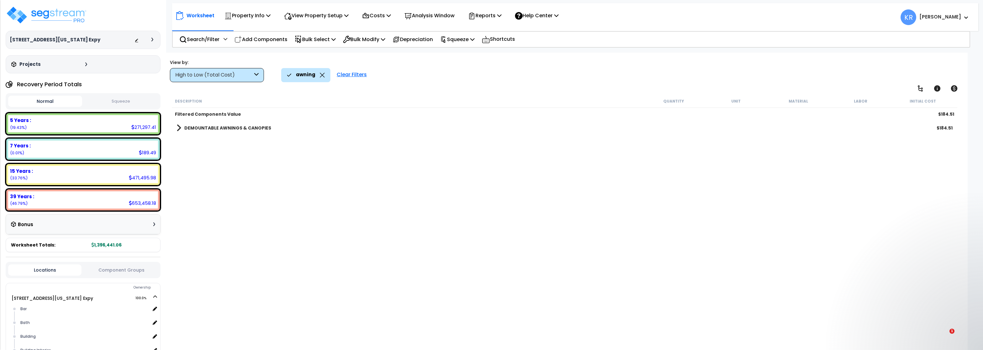  I want to click on div: 653,458.18, so click(142, 203).